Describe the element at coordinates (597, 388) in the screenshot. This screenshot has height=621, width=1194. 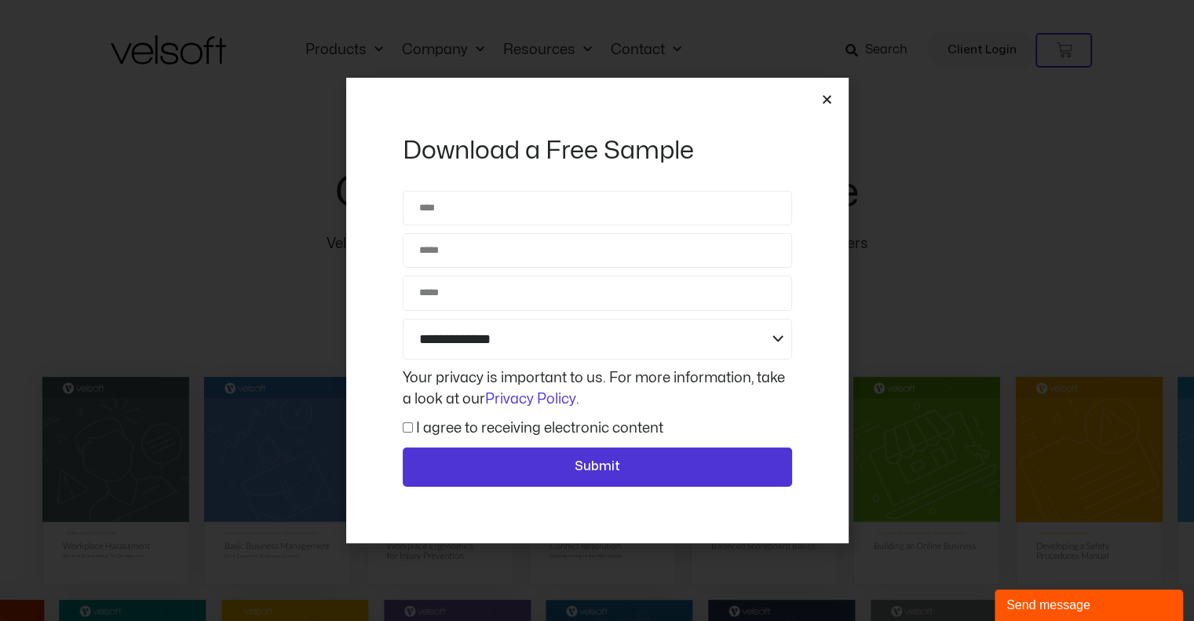
I see `div: Your privacy is important to us. For more information, take a look at our .` at that location.